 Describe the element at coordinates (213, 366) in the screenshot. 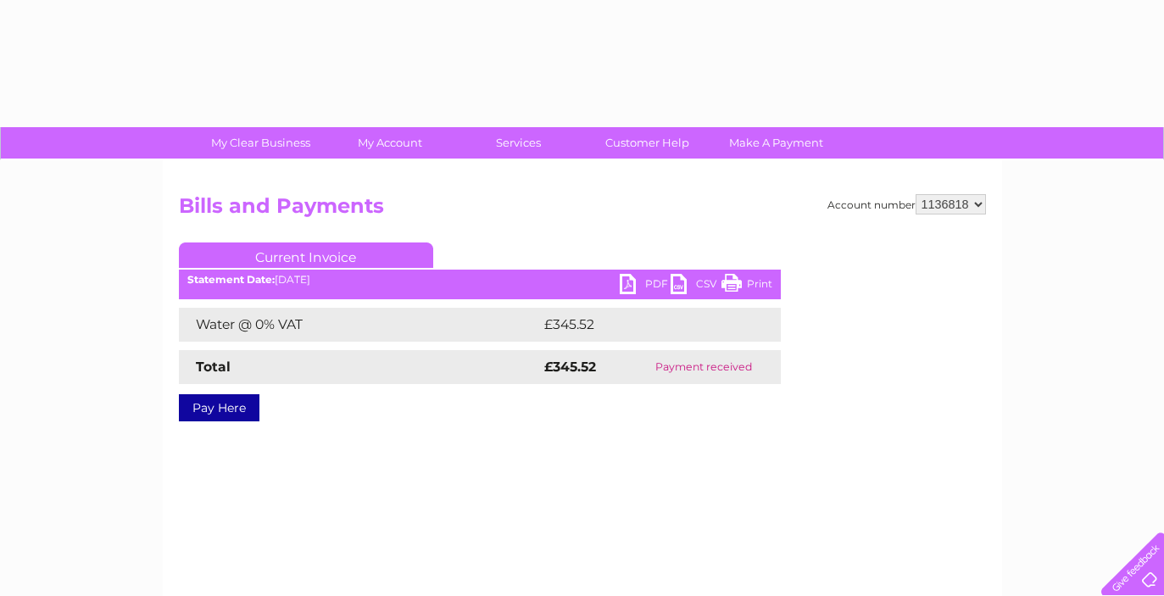

I see `strong: Total` at that location.